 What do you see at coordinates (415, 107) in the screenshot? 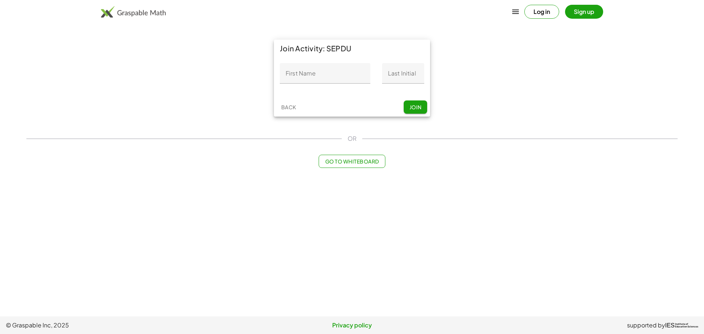
I see `button: Join` at bounding box center [415, 107].